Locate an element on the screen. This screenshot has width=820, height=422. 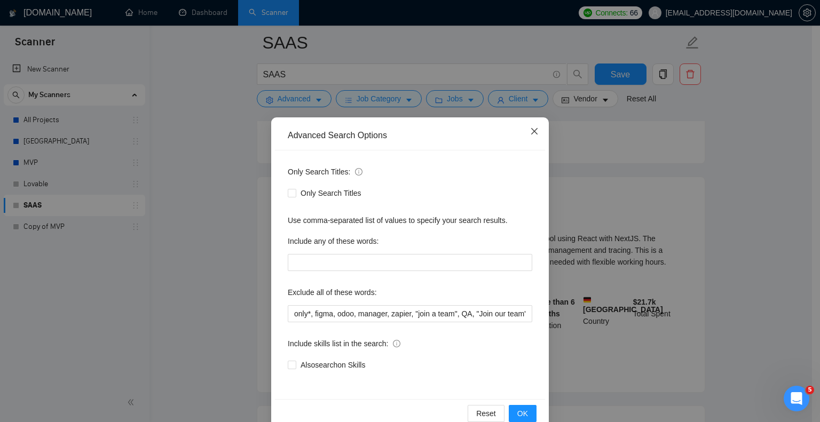
span: Only Search Titles is located at coordinates (331, 193).